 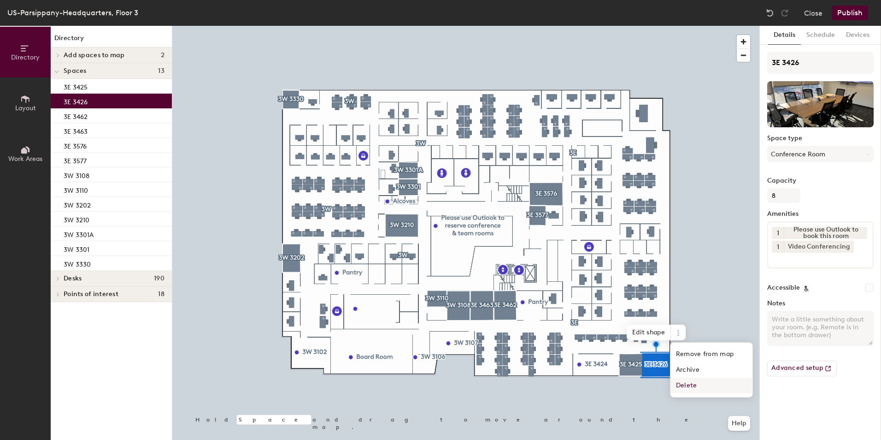 I want to click on p: 3E 3576, so click(x=75, y=145).